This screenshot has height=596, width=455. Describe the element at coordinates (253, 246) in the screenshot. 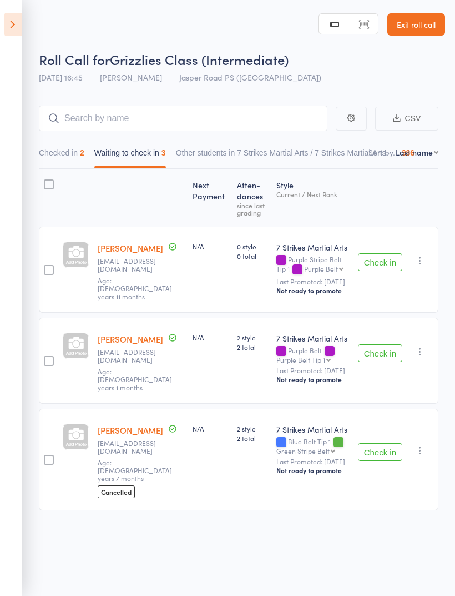

I see `span: 0 style` at that location.